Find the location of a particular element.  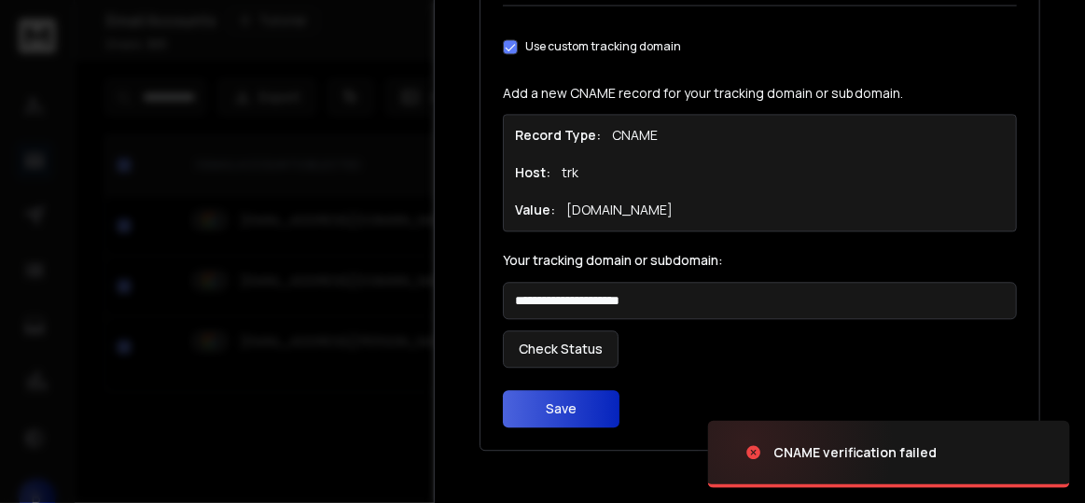

h1: Record Type: is located at coordinates (558, 135).